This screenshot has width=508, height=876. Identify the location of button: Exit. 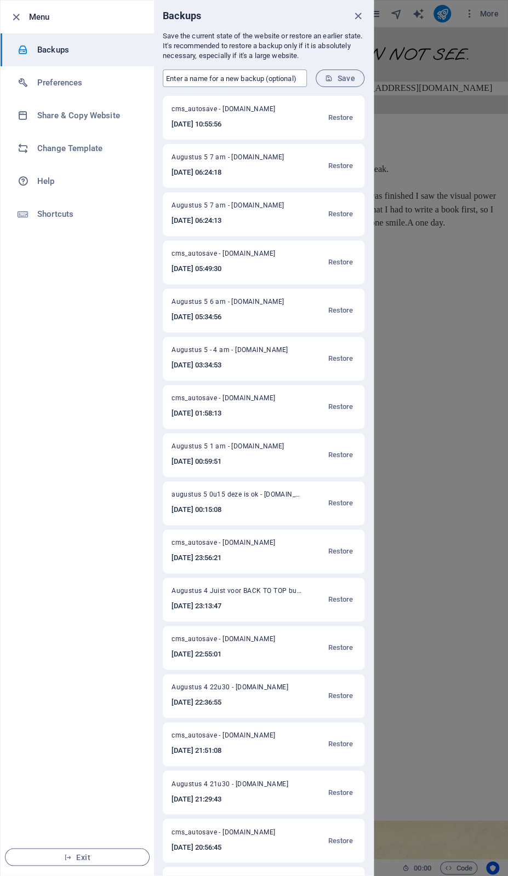
(77, 857).